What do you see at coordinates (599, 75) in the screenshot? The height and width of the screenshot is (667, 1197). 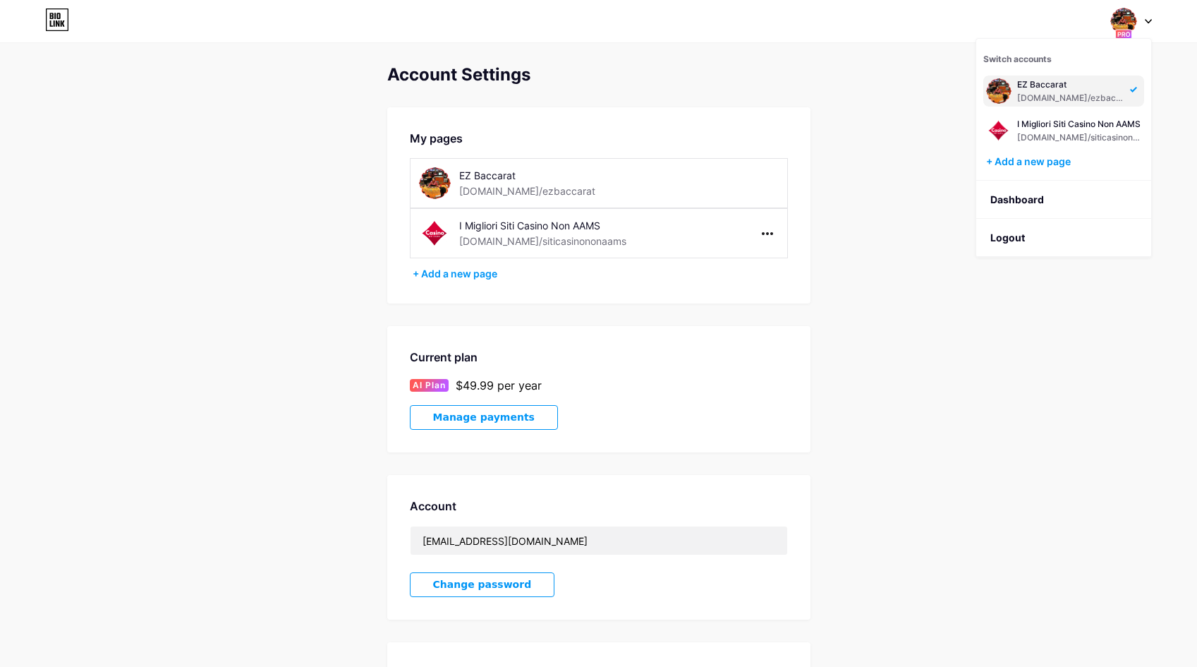 I see `div: Account Settings` at bounding box center [599, 75].